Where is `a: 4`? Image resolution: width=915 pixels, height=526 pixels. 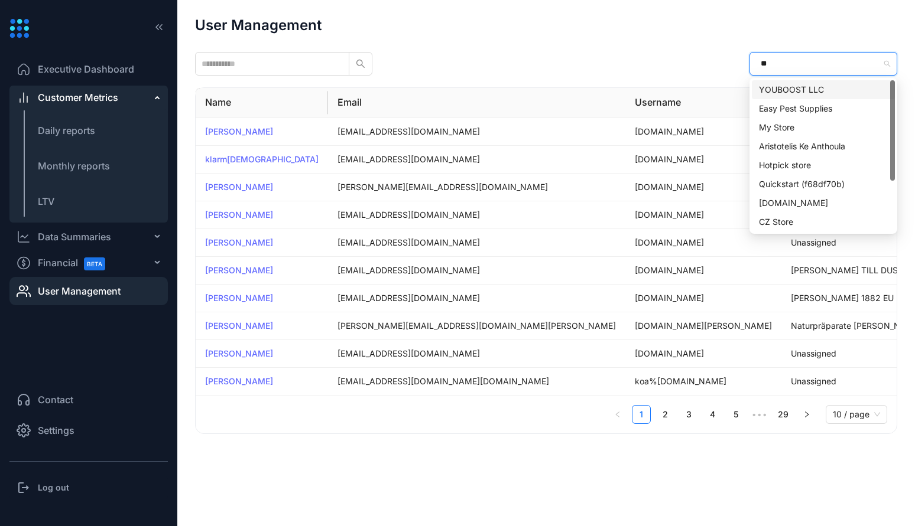
a: 4 is located at coordinates (712, 415).